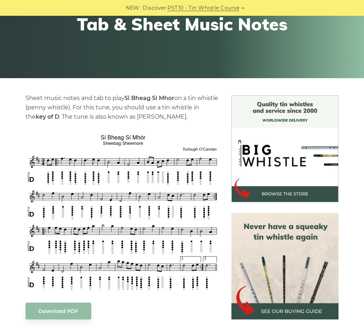 The image size is (364, 332). What do you see at coordinates (154, 8) in the screenshot?
I see `span: Discover` at bounding box center [154, 8].